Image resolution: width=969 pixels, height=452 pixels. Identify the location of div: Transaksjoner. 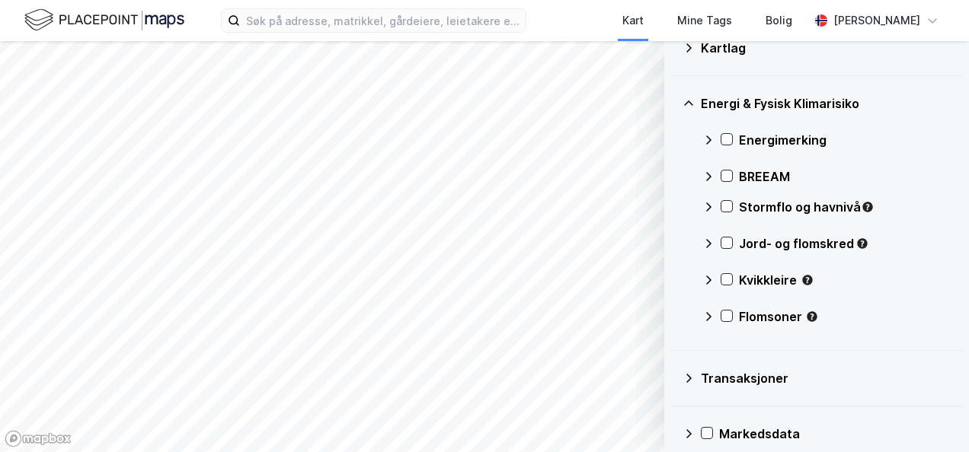
(826, 378).